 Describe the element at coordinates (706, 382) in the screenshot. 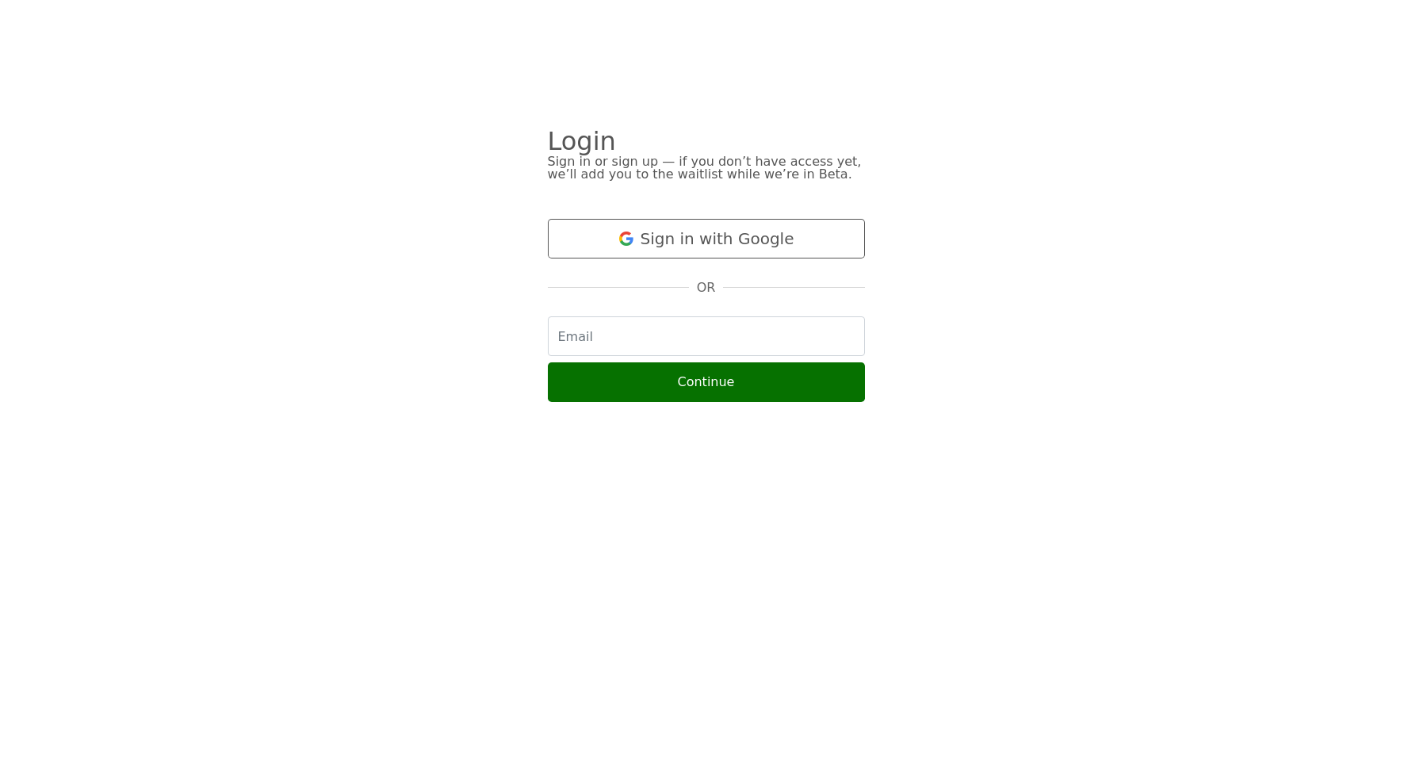

I see `button: Continue` at that location.